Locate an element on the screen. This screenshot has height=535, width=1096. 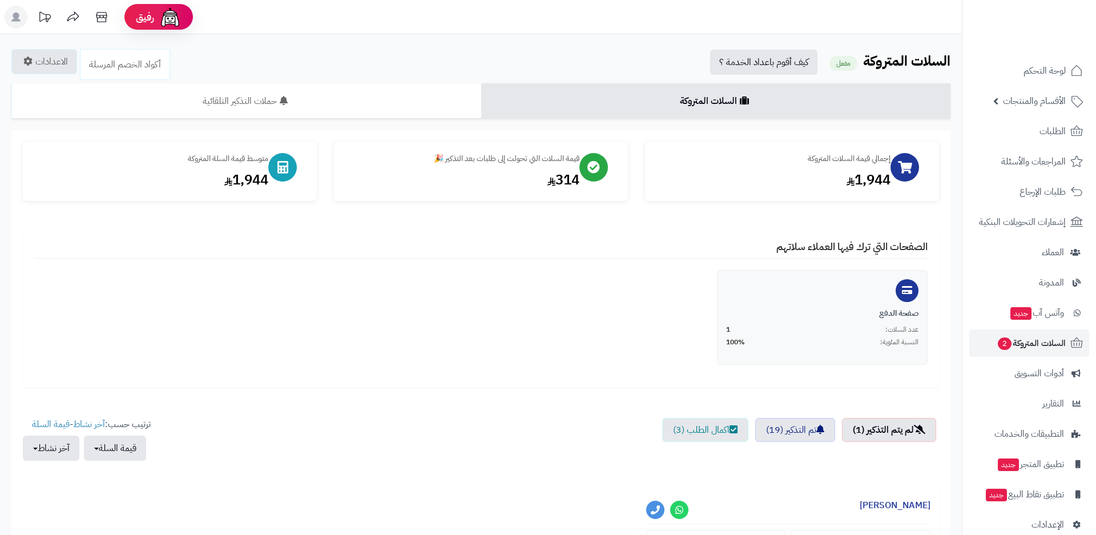
a: العملاء is located at coordinates (1029, 252).